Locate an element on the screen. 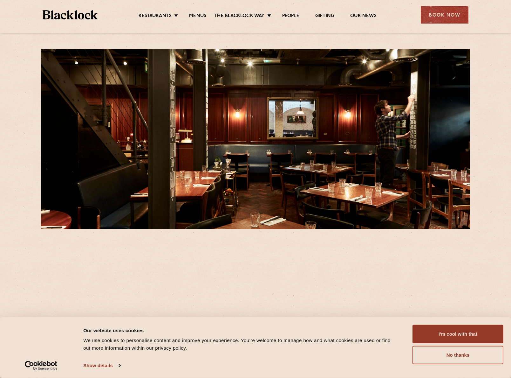 This screenshot has width=511, height=378. div: Our website uses cookies is located at coordinates (241, 330).